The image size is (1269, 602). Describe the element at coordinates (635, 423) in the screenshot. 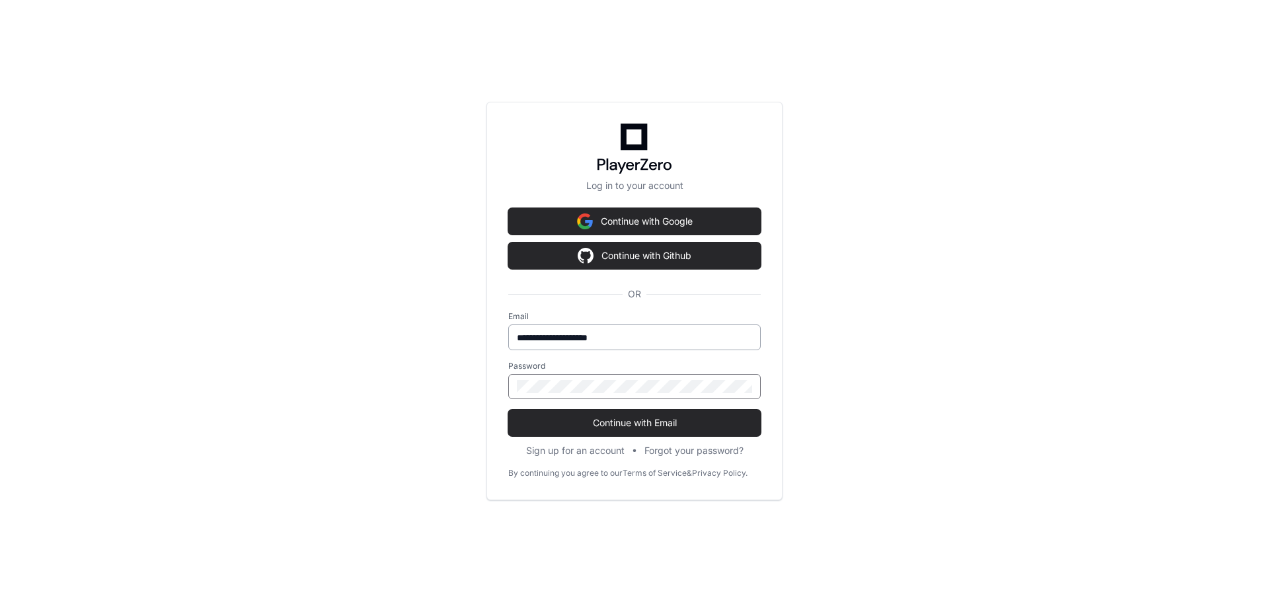

I see `button: Continue with Email` at that location.